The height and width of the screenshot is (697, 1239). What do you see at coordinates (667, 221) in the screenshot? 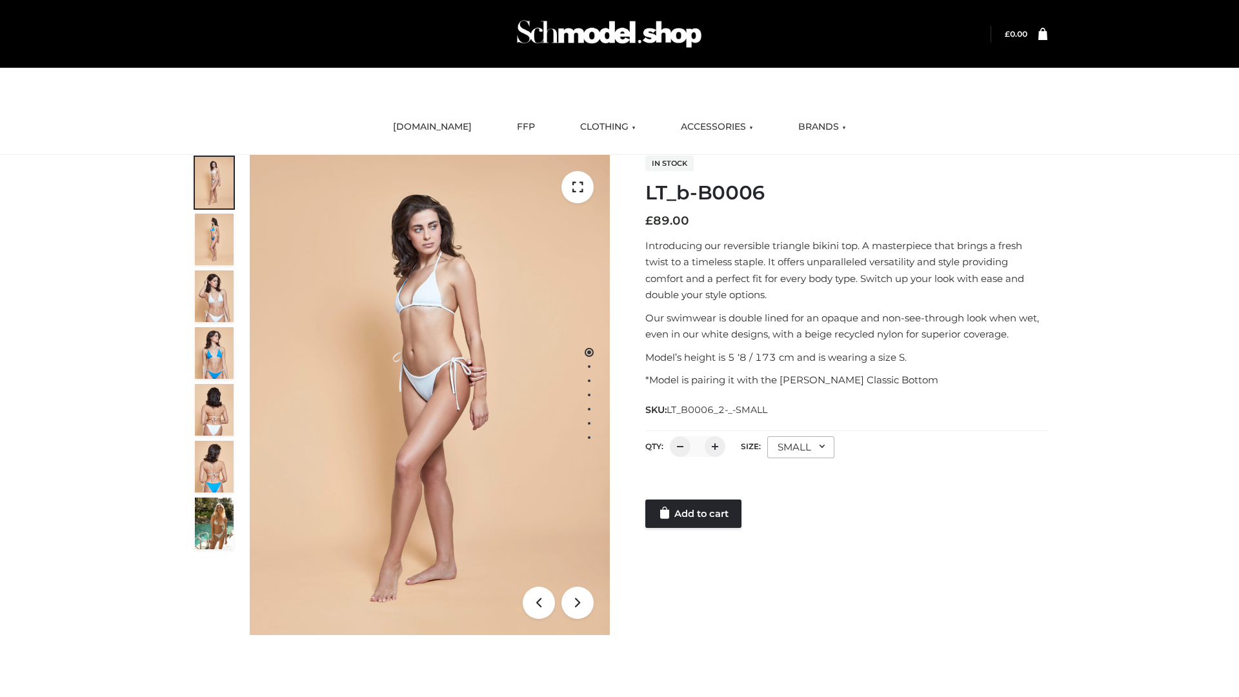
I see `bdi: 89.00` at bounding box center [667, 221].